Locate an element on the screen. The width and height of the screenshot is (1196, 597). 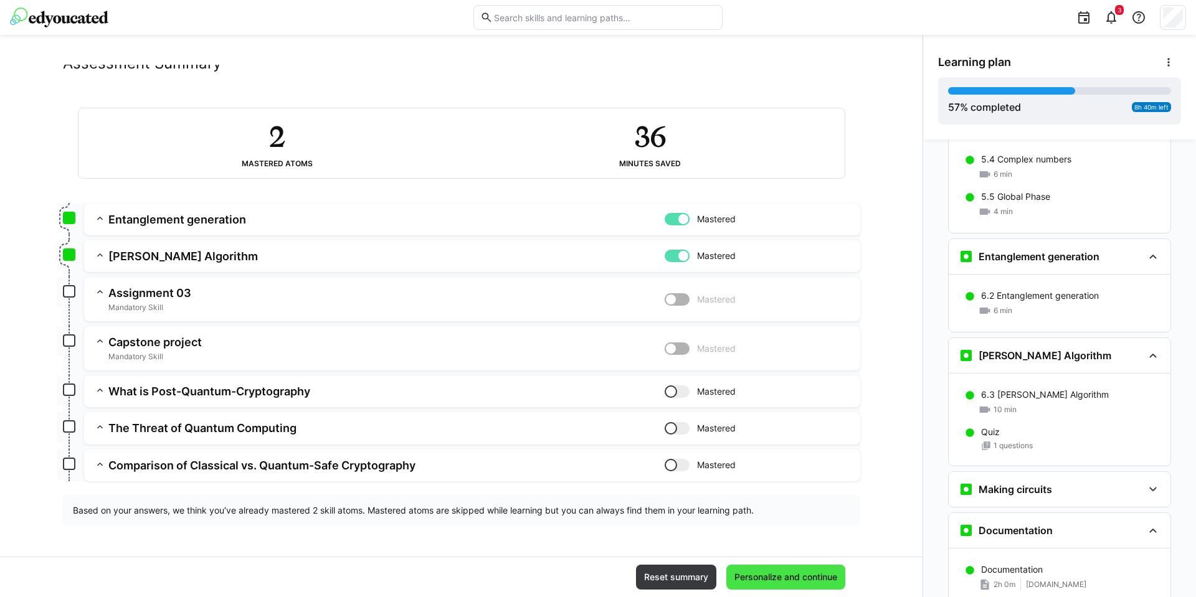
h3: What is Post-Quantum-Cryptography is located at coordinates (386, 391).